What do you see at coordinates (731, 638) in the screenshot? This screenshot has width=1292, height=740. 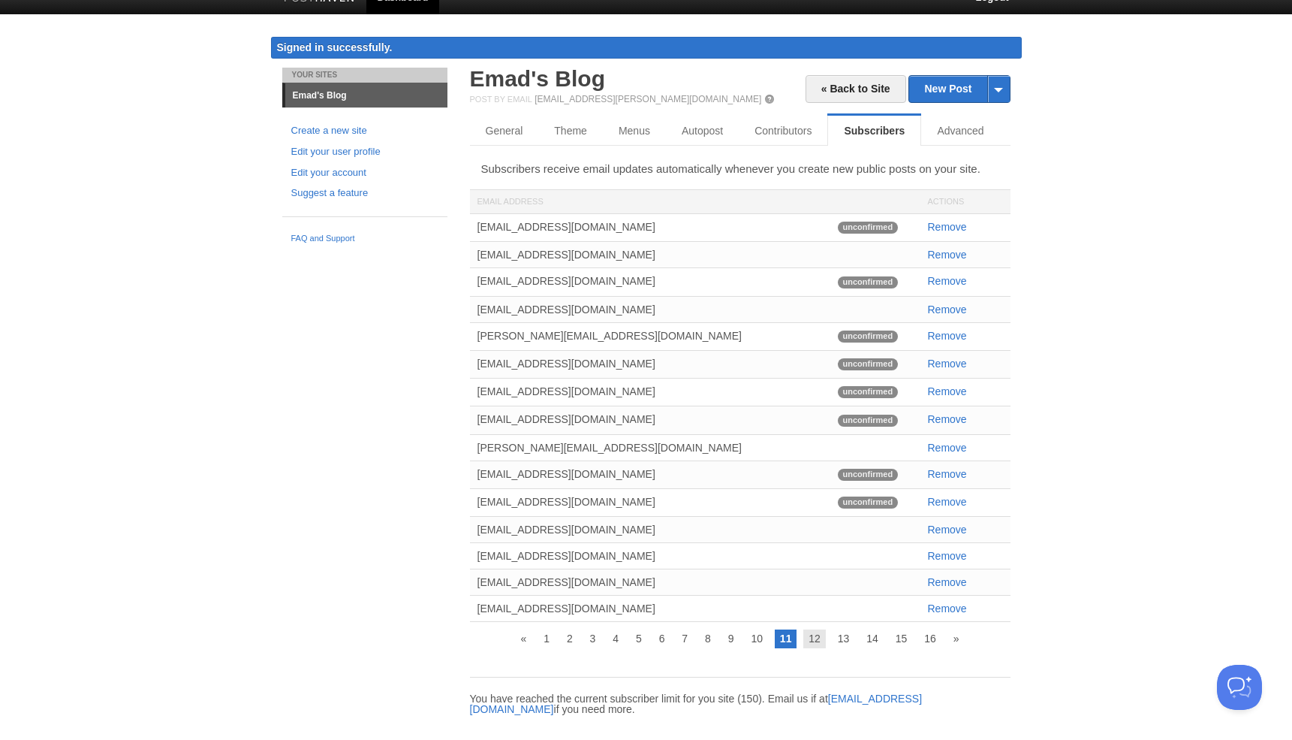 I see `a: 9` at bounding box center [731, 638].